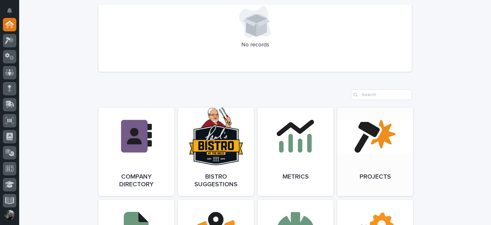 This screenshot has height=225, width=491. I want to click on button: Notifications, so click(10, 11).